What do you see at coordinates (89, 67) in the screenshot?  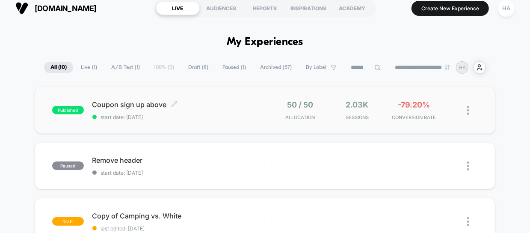 I see `span: Live ( 1 )` at bounding box center [89, 67].